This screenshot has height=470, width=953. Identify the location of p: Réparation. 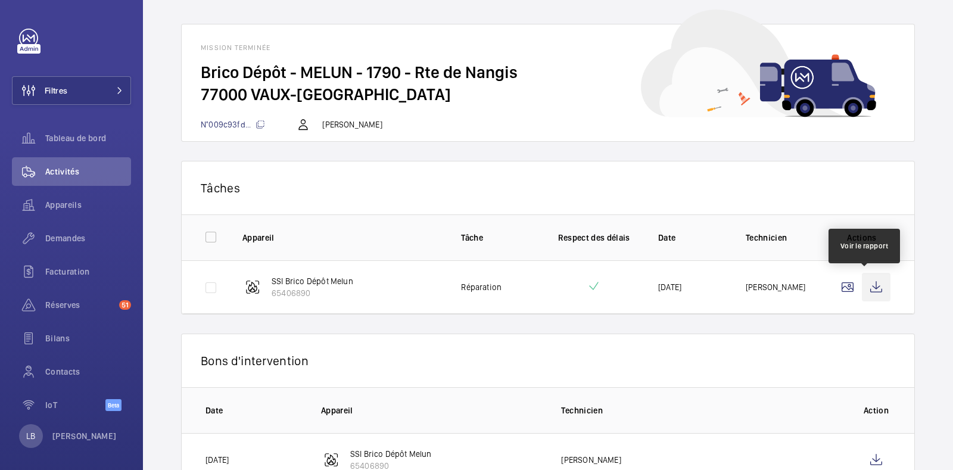
(481, 287).